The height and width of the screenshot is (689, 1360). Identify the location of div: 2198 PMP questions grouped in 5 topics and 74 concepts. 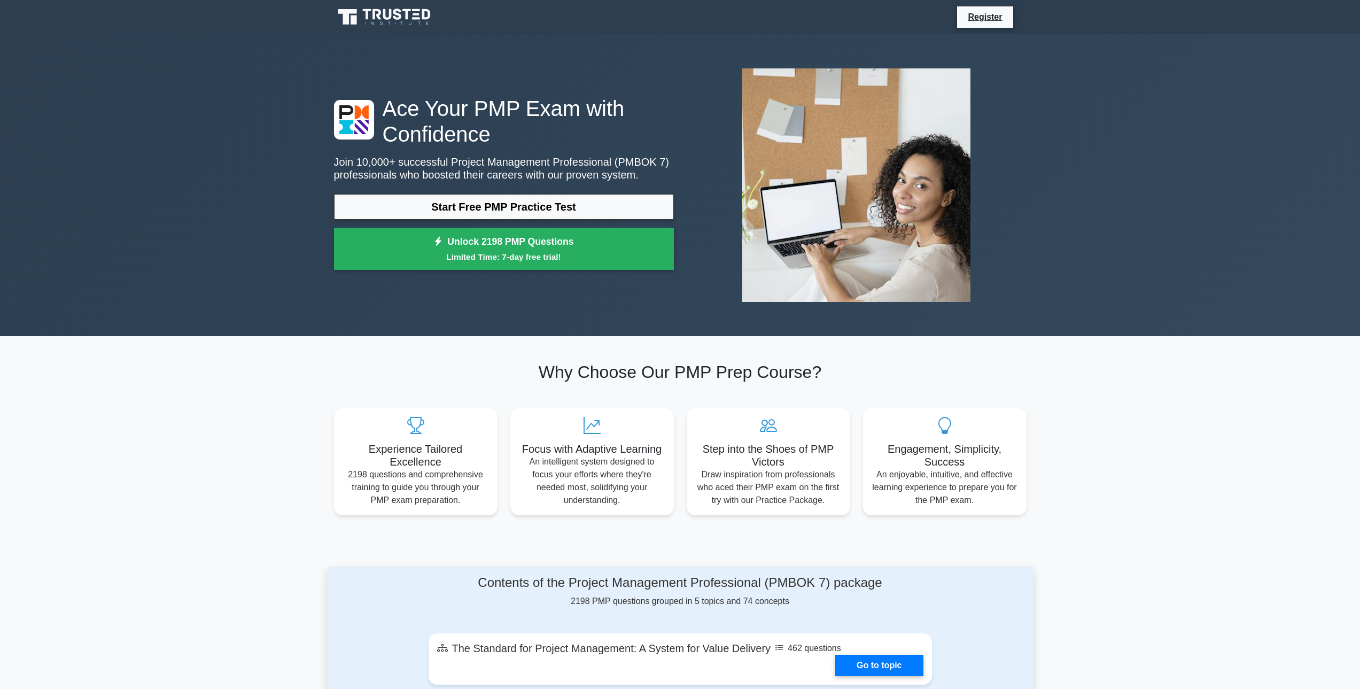
(680, 591).